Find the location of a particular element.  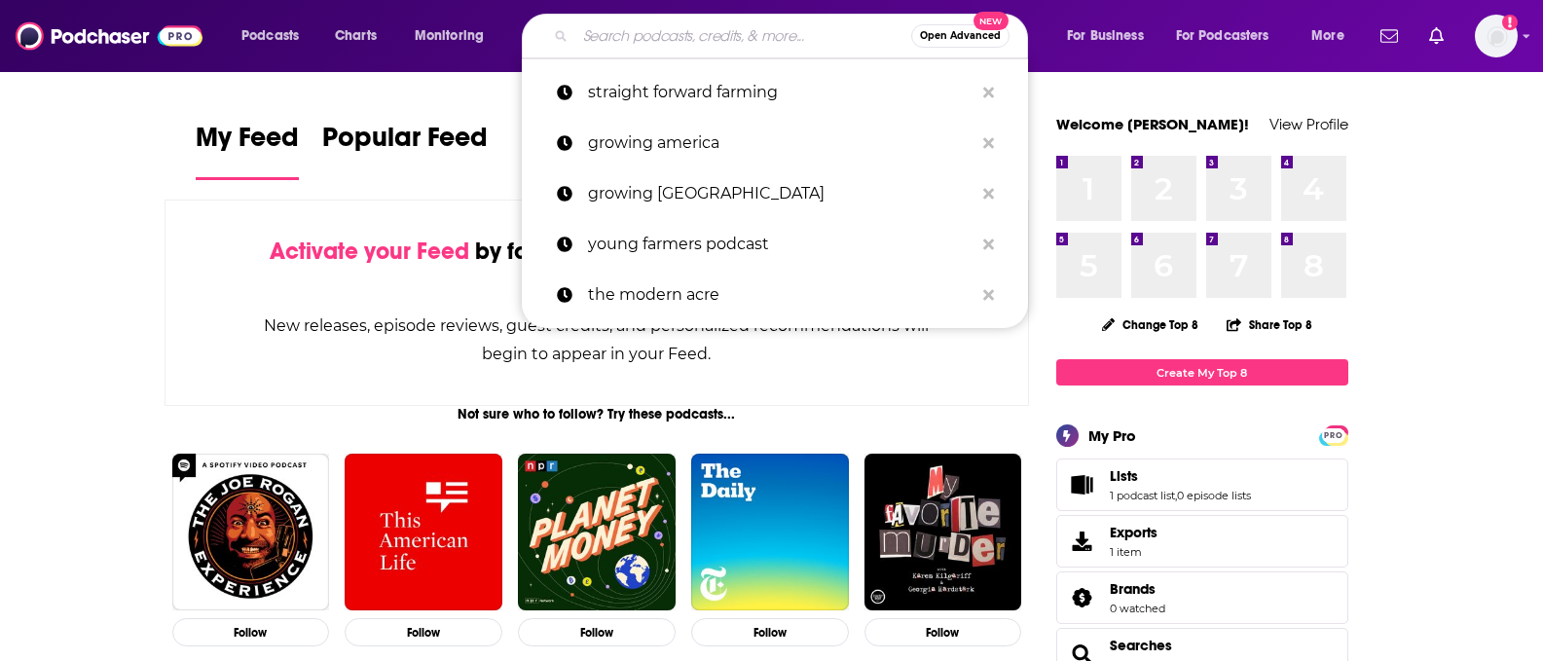

span: New is located at coordinates (991, 20).